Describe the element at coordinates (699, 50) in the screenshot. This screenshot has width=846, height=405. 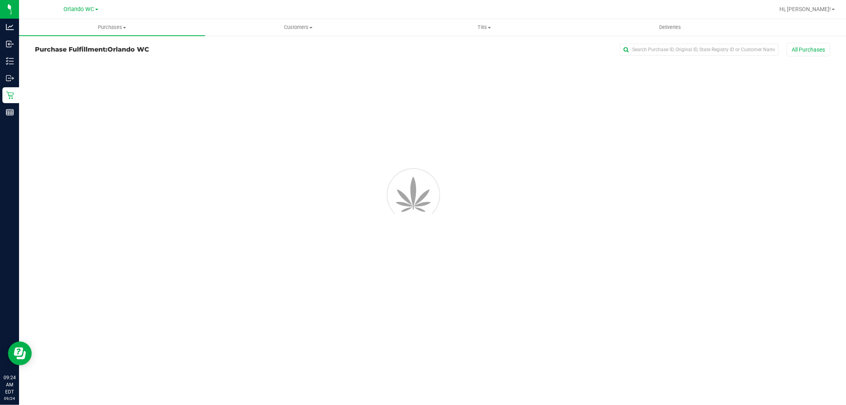
I see `input: Search Purchase ID, Original ID, State Registry ID or Customer Name...` at that location.